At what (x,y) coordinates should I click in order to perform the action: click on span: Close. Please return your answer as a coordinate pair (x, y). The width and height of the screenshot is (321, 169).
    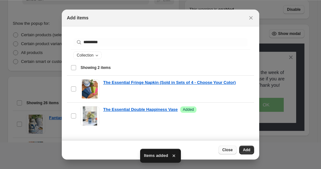
    Looking at the image, I should click on (227, 150).